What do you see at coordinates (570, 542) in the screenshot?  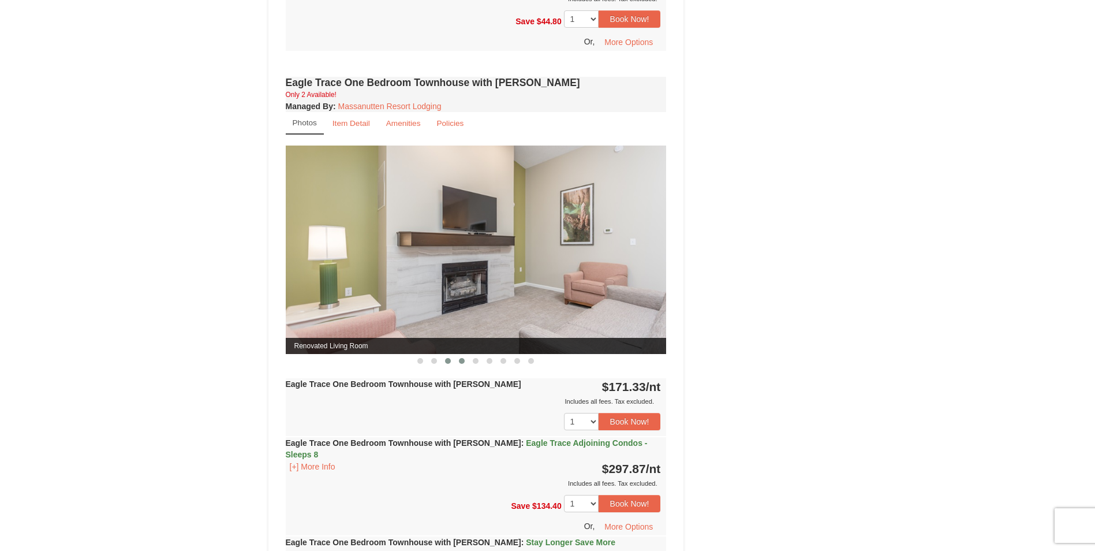 I see `span: Stay Longer Save More` at bounding box center [570, 542].